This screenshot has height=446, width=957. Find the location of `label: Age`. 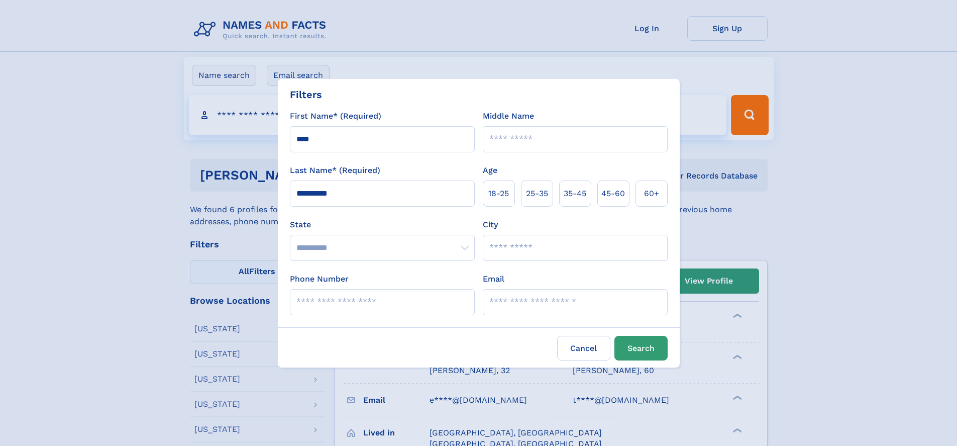

label: Age is located at coordinates (490, 170).